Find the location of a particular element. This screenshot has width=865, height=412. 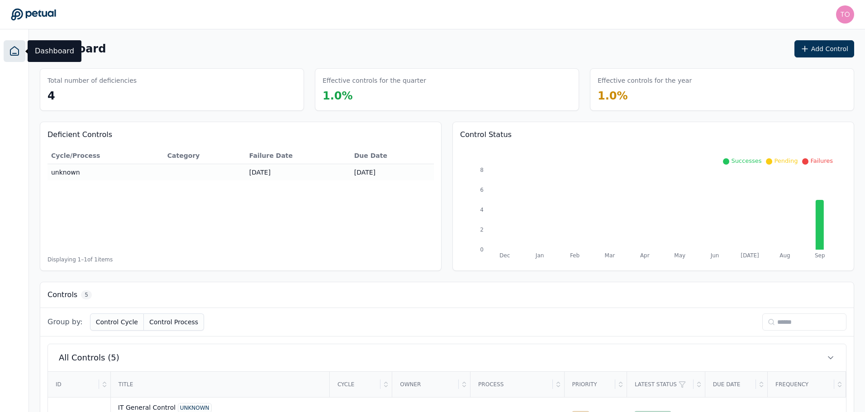

tspan: 2 is located at coordinates (482, 230).